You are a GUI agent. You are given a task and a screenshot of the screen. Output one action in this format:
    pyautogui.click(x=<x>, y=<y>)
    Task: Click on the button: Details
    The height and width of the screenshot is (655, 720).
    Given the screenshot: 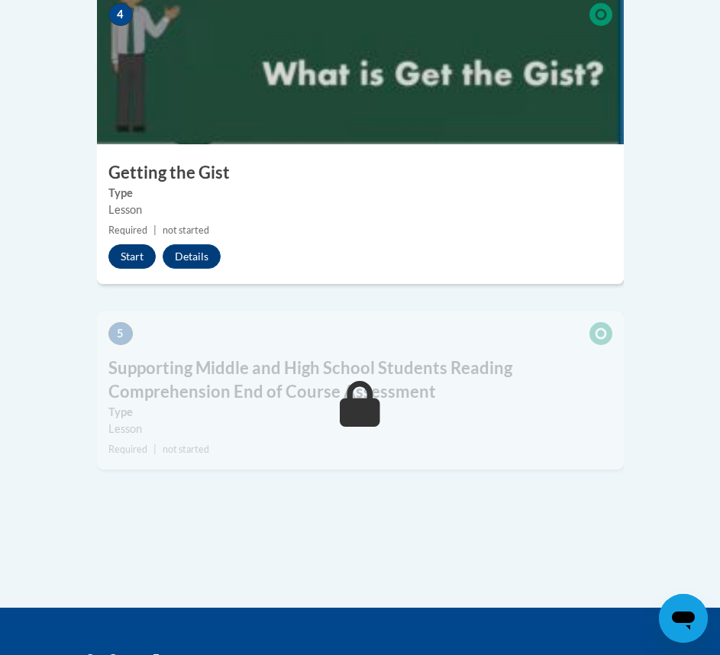 What is the action you would take?
    pyautogui.click(x=192, y=257)
    